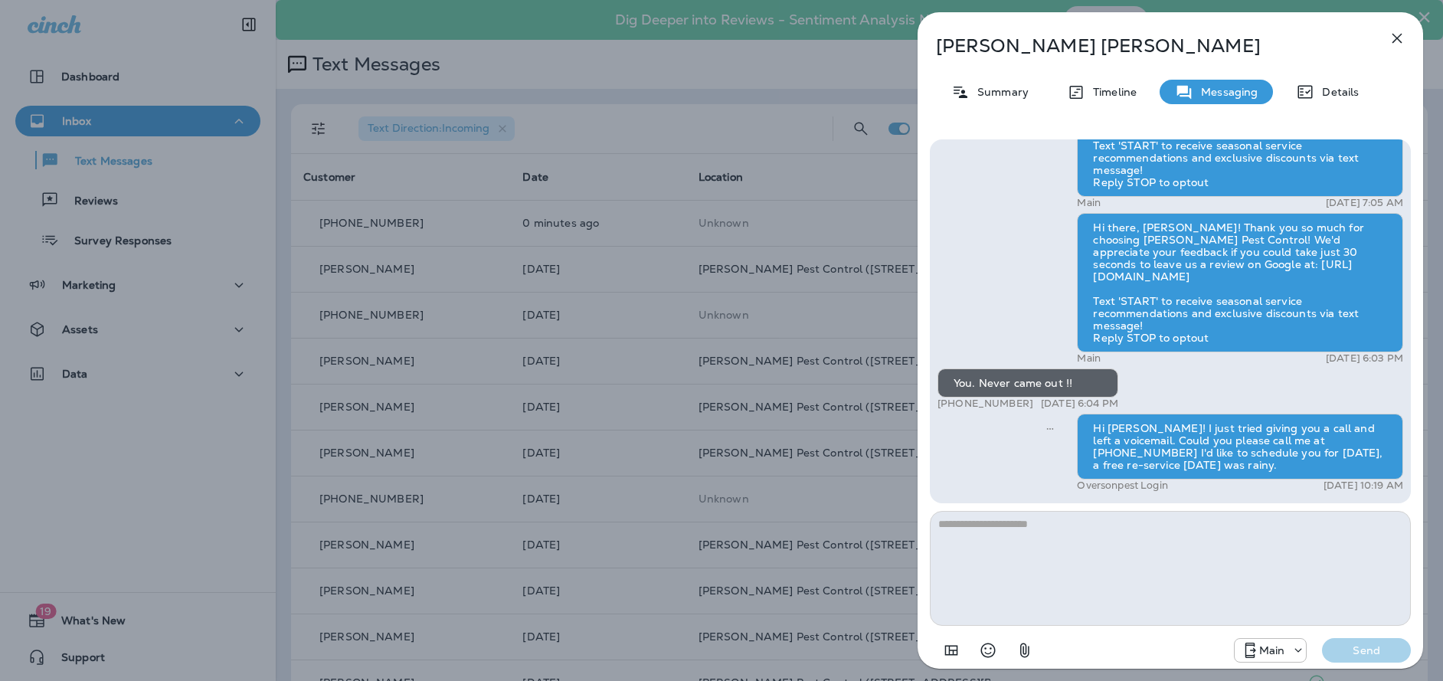  What do you see at coordinates (1336, 92) in the screenshot?
I see `p: Details` at bounding box center [1336, 92].